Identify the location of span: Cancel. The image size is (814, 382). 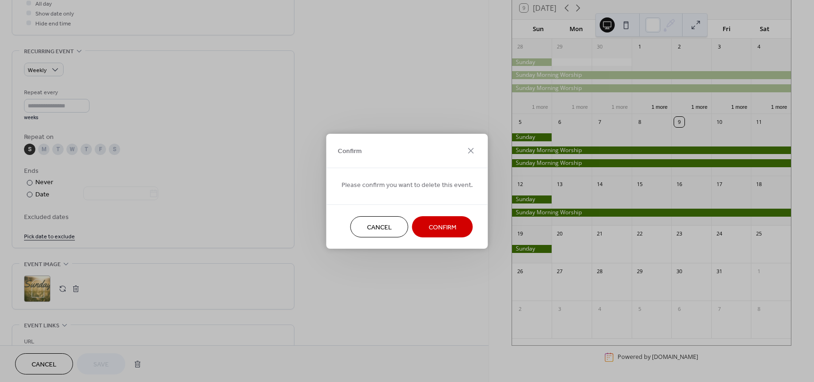
(379, 227).